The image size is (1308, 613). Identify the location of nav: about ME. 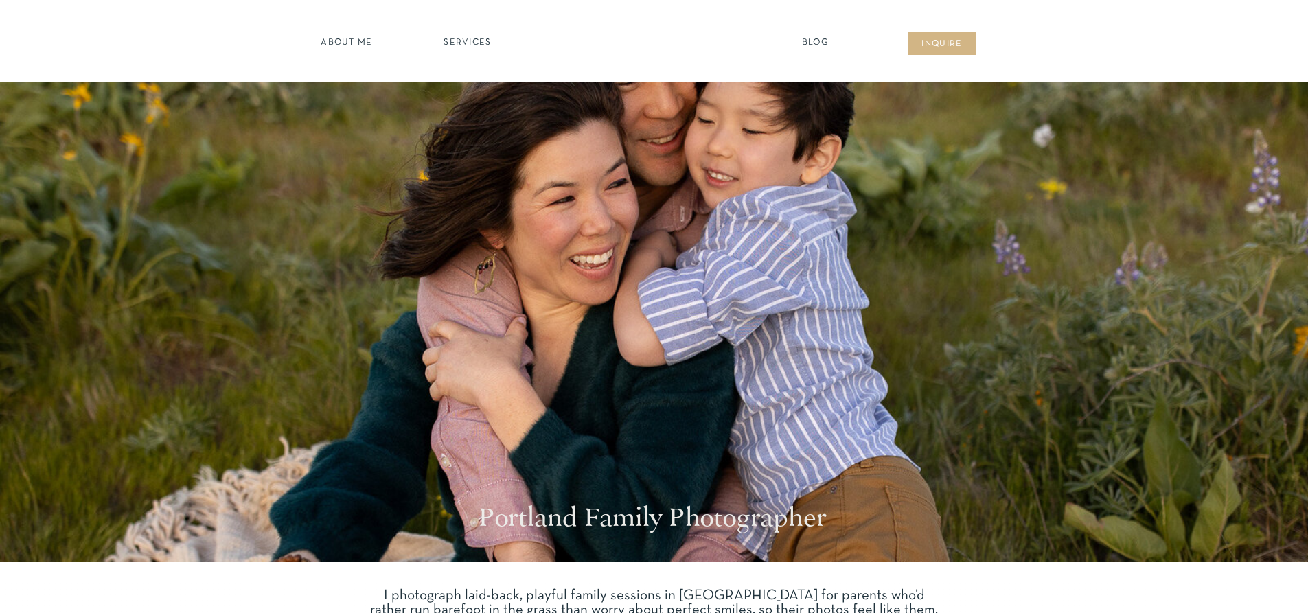
(347, 43).